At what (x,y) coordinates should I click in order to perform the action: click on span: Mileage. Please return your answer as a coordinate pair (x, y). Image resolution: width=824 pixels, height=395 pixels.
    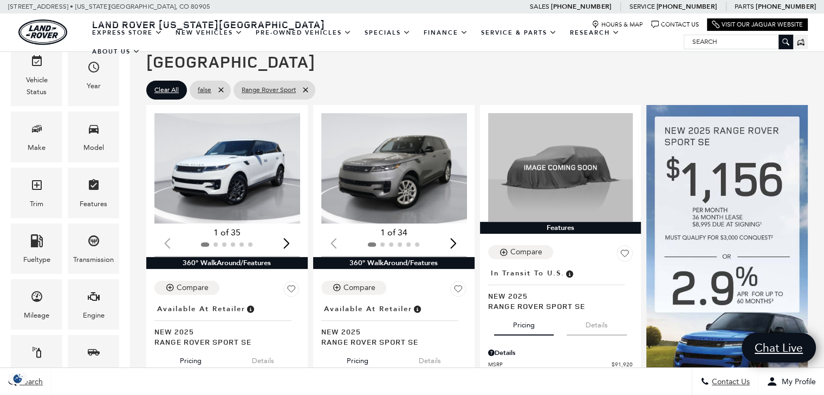
    Looking at the image, I should click on (37, 299).